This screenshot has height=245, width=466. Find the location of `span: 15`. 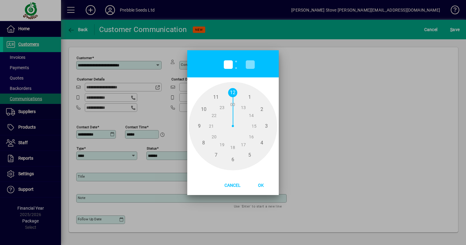

span: 15 is located at coordinates (254, 126).